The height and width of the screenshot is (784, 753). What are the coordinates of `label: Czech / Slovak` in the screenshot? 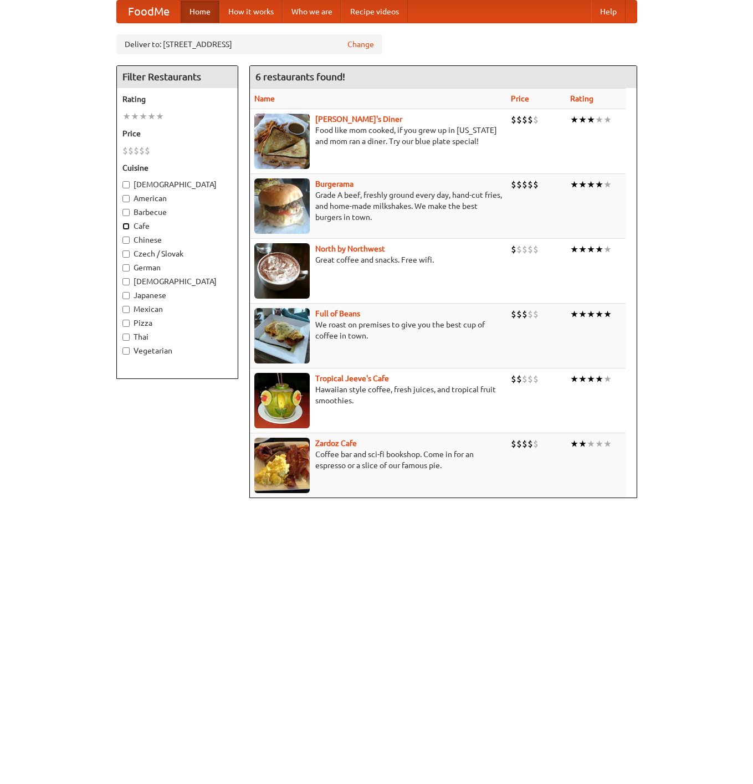 It's located at (177, 254).